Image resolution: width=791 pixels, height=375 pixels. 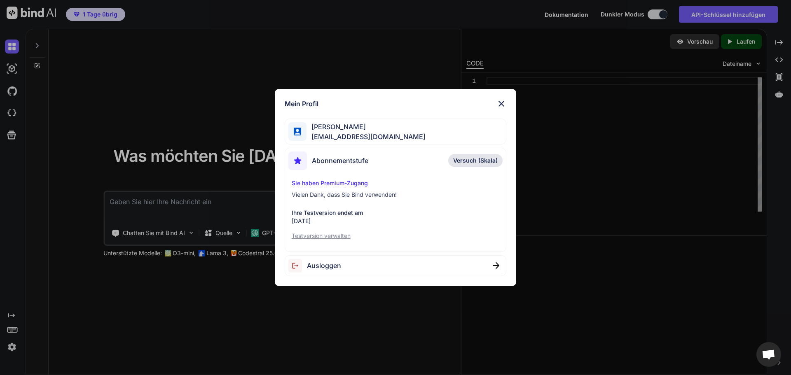 What do you see at coordinates (340, 161) in the screenshot?
I see `font: Abonnementstufe` at bounding box center [340, 161].